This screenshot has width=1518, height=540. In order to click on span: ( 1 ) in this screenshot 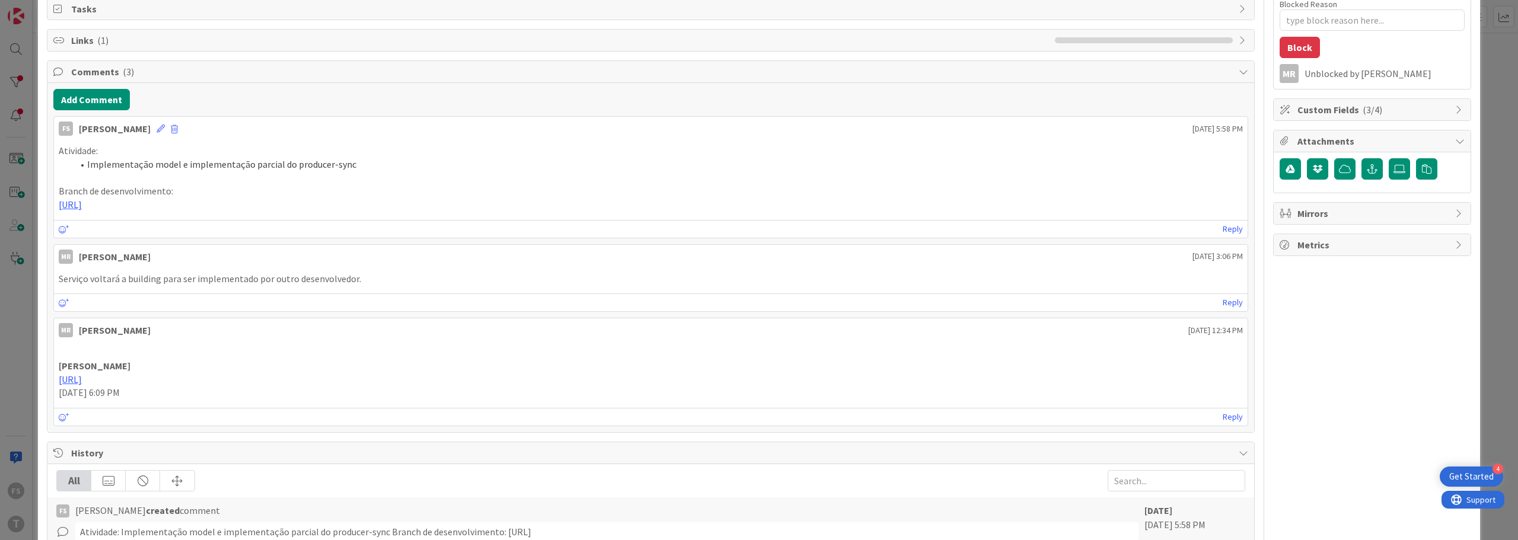, I will do `click(103, 40)`.